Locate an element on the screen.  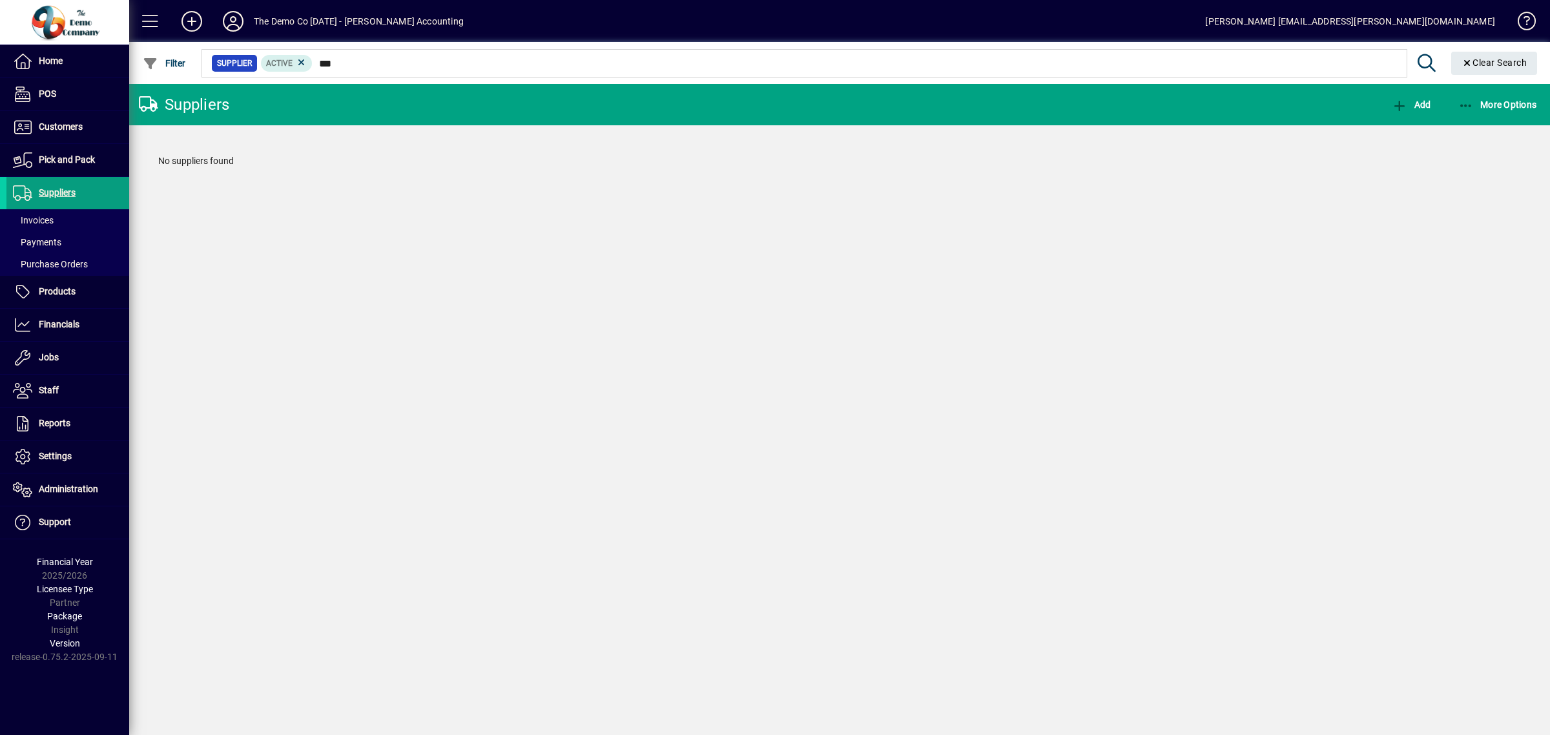
a: Home is located at coordinates (68, 61).